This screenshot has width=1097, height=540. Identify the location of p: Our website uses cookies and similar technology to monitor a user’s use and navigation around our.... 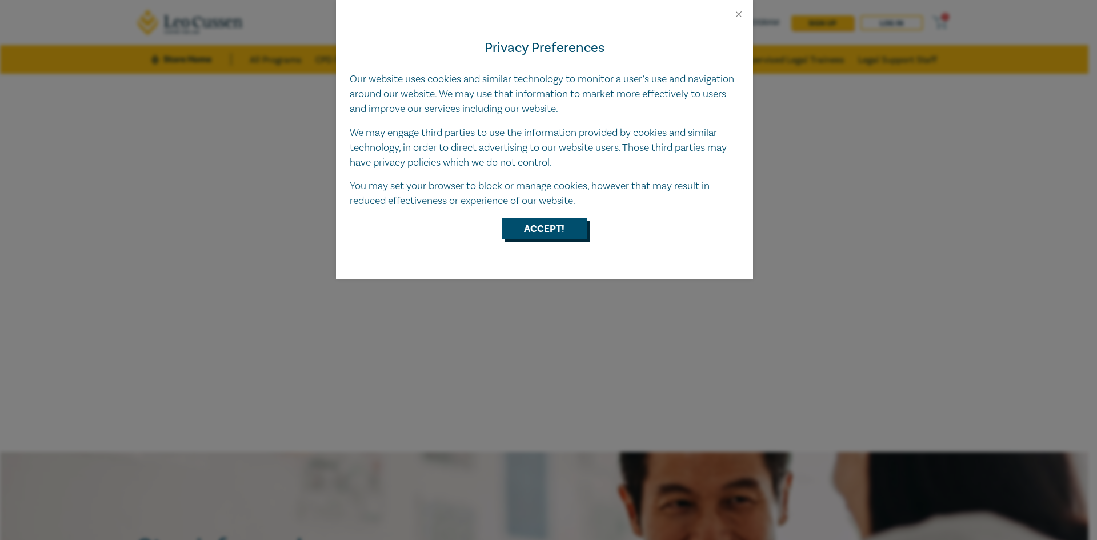
(545, 94).